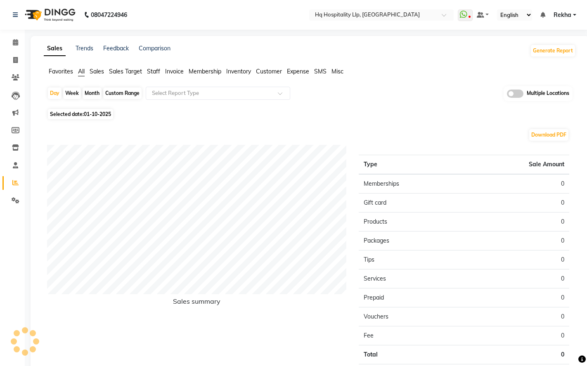  I want to click on span: Rekha, so click(563, 15).